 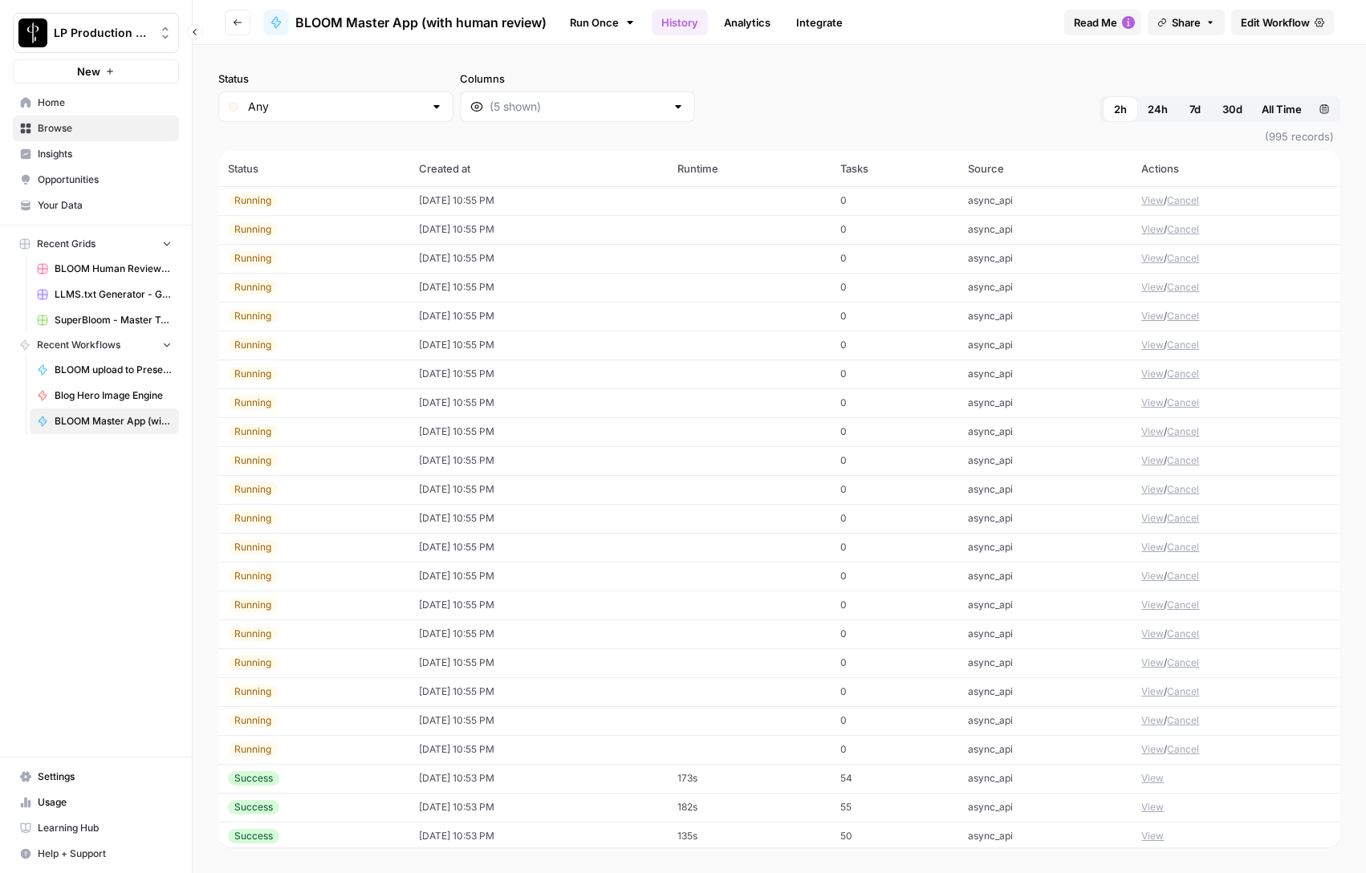 I want to click on span: Recent Grids, so click(x=66, y=244).